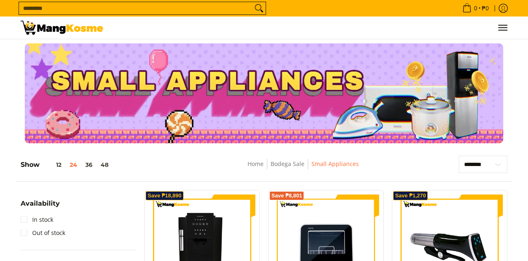 The width and height of the screenshot is (528, 261). What do you see at coordinates (485, 8) in the screenshot?
I see `span: ₱0` at bounding box center [485, 8].